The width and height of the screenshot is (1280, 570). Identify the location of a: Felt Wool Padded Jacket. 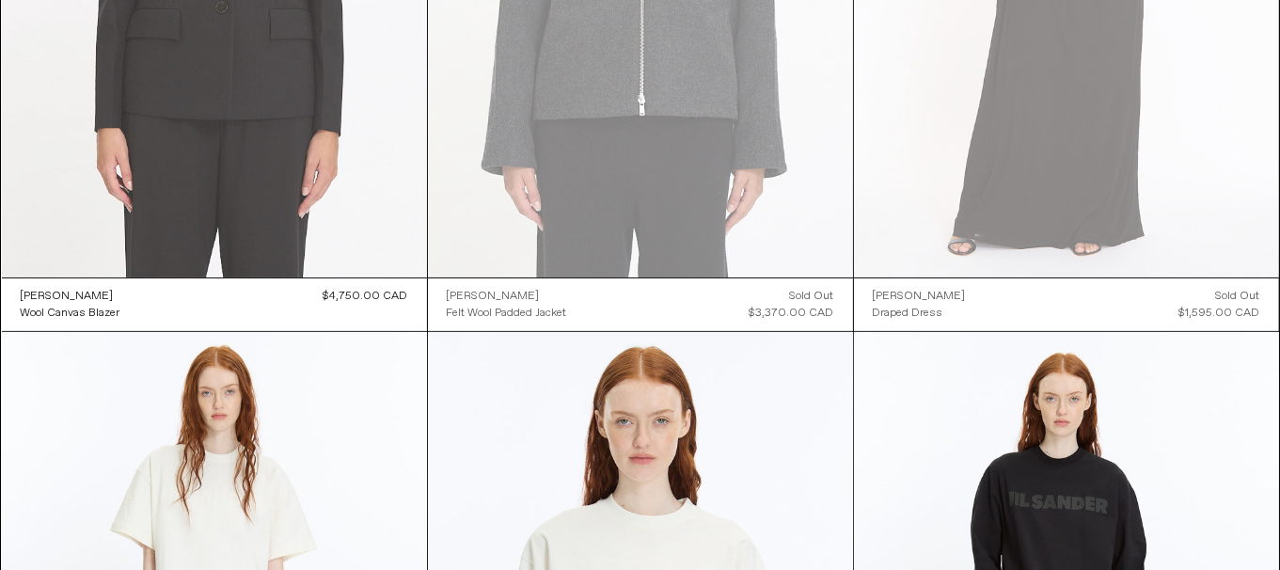
(507, 313).